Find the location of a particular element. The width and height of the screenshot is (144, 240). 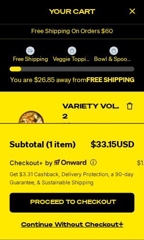

a: Variety Vol. 2 is located at coordinates (98, 112).